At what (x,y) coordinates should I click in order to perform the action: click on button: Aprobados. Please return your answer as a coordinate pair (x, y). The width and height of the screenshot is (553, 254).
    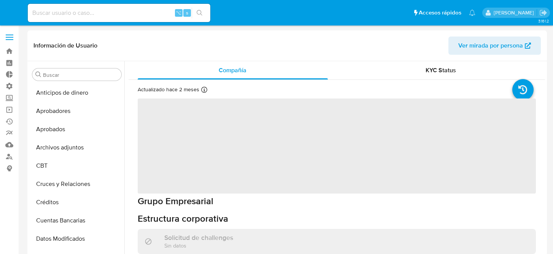
    Looking at the image, I should click on (77, 129).